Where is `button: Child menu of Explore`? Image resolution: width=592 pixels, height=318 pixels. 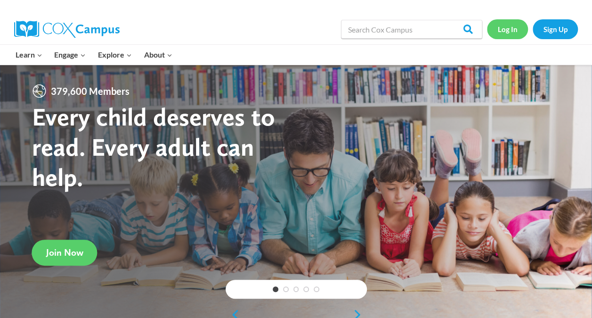 button: Child menu of Explore is located at coordinates (115, 55).